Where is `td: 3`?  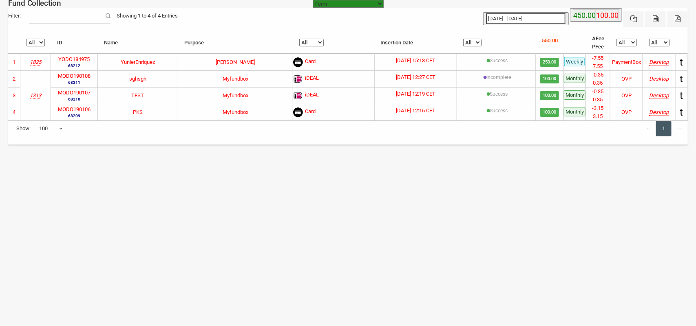
td: 3 is located at coordinates (14, 95).